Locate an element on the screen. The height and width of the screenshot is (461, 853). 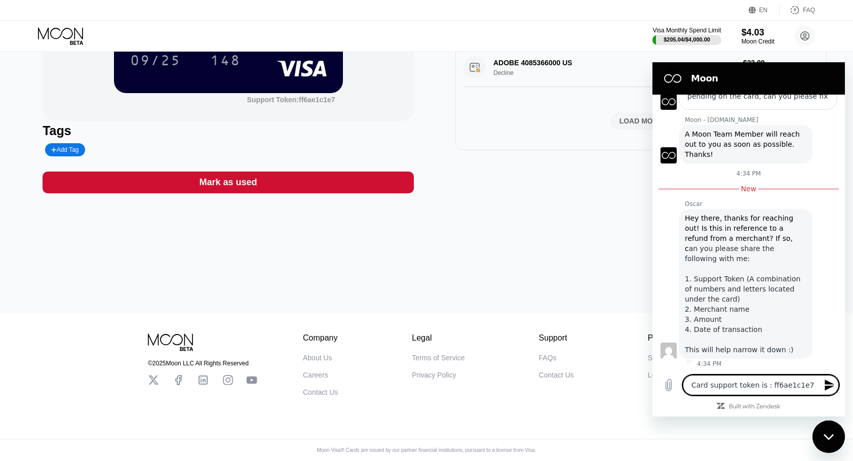
span: 1. Support Token (A combination of numbers and letters located under the card) is located at coordinates (90, 227).